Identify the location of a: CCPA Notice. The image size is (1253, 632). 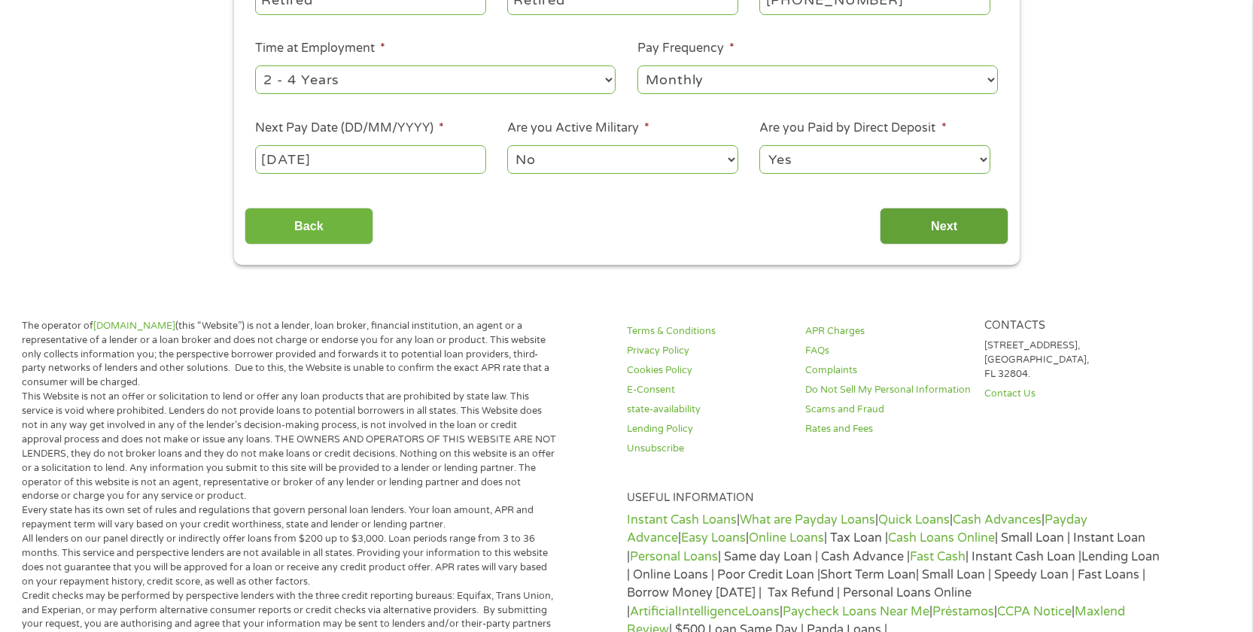
(1034, 612).